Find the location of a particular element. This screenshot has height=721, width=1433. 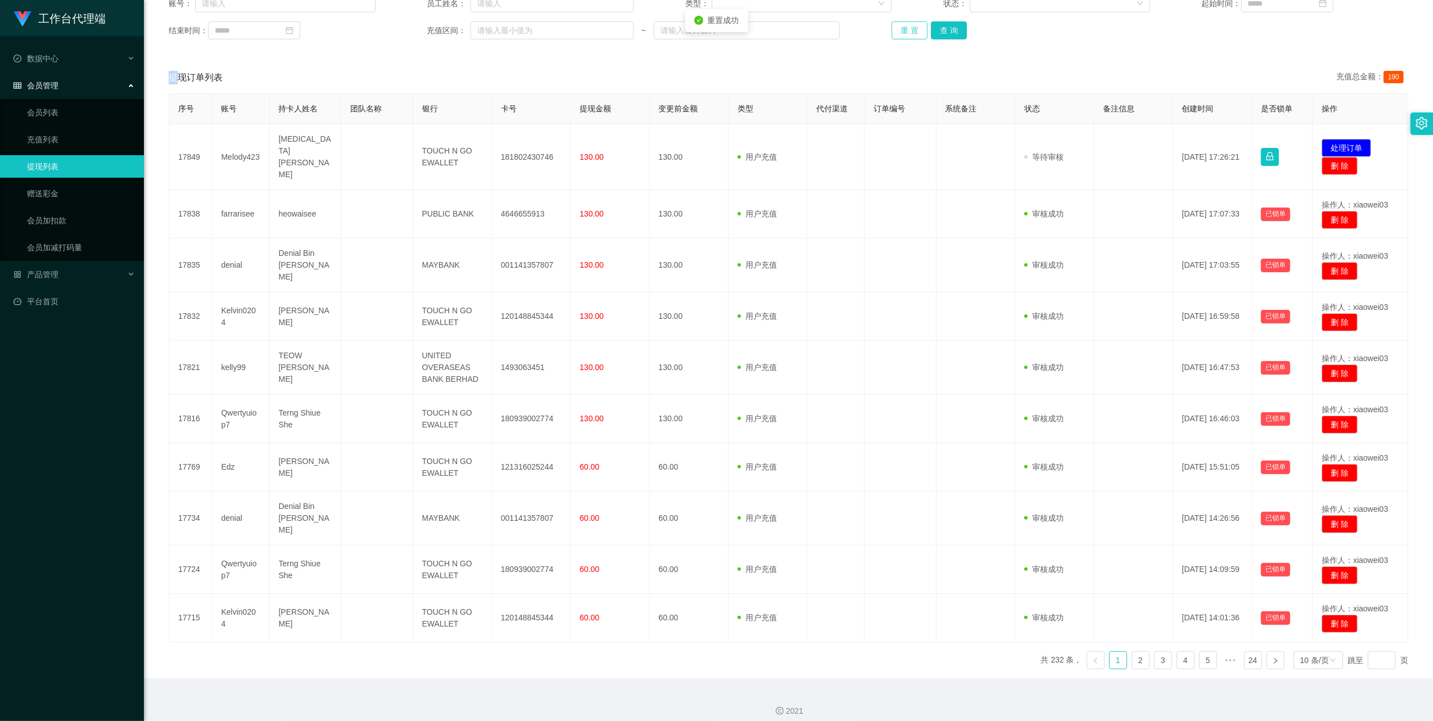

div: 跳至 页 is located at coordinates (1378, 660).